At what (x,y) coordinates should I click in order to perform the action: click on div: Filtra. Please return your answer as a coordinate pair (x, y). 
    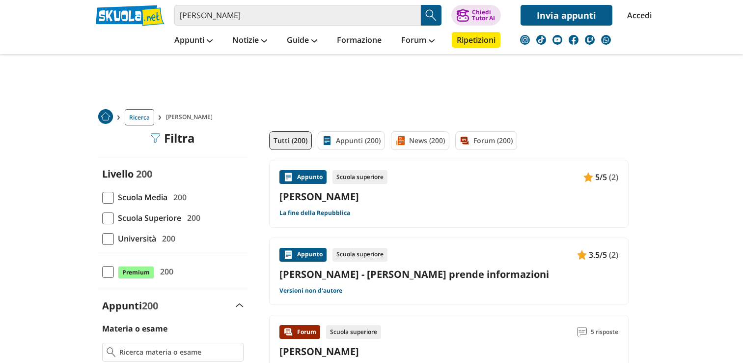
    Looking at the image, I should click on (172, 138).